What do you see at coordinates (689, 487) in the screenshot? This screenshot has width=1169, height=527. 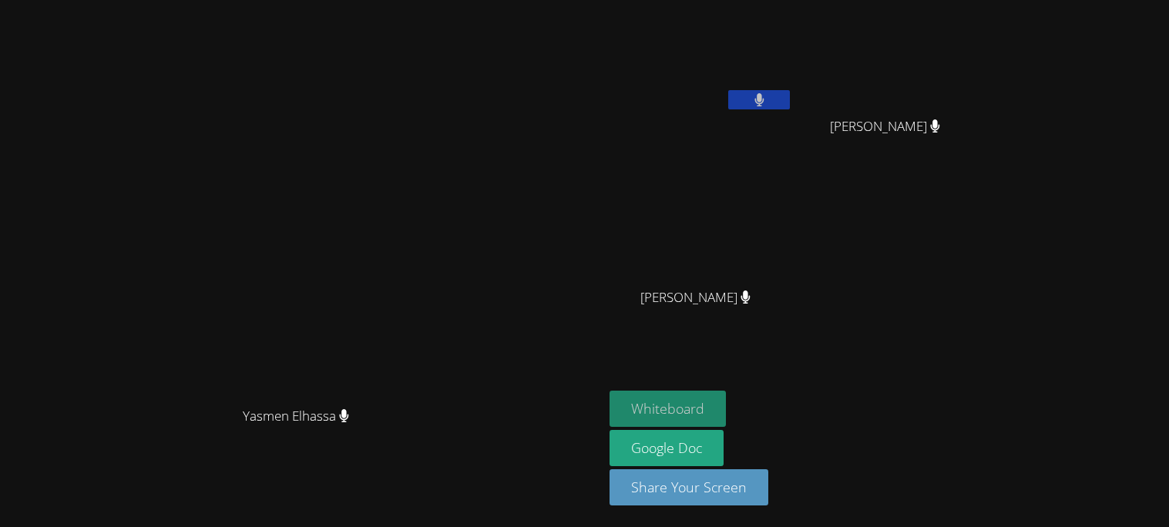 I see `button: Share Your Screen` at bounding box center [689, 487].